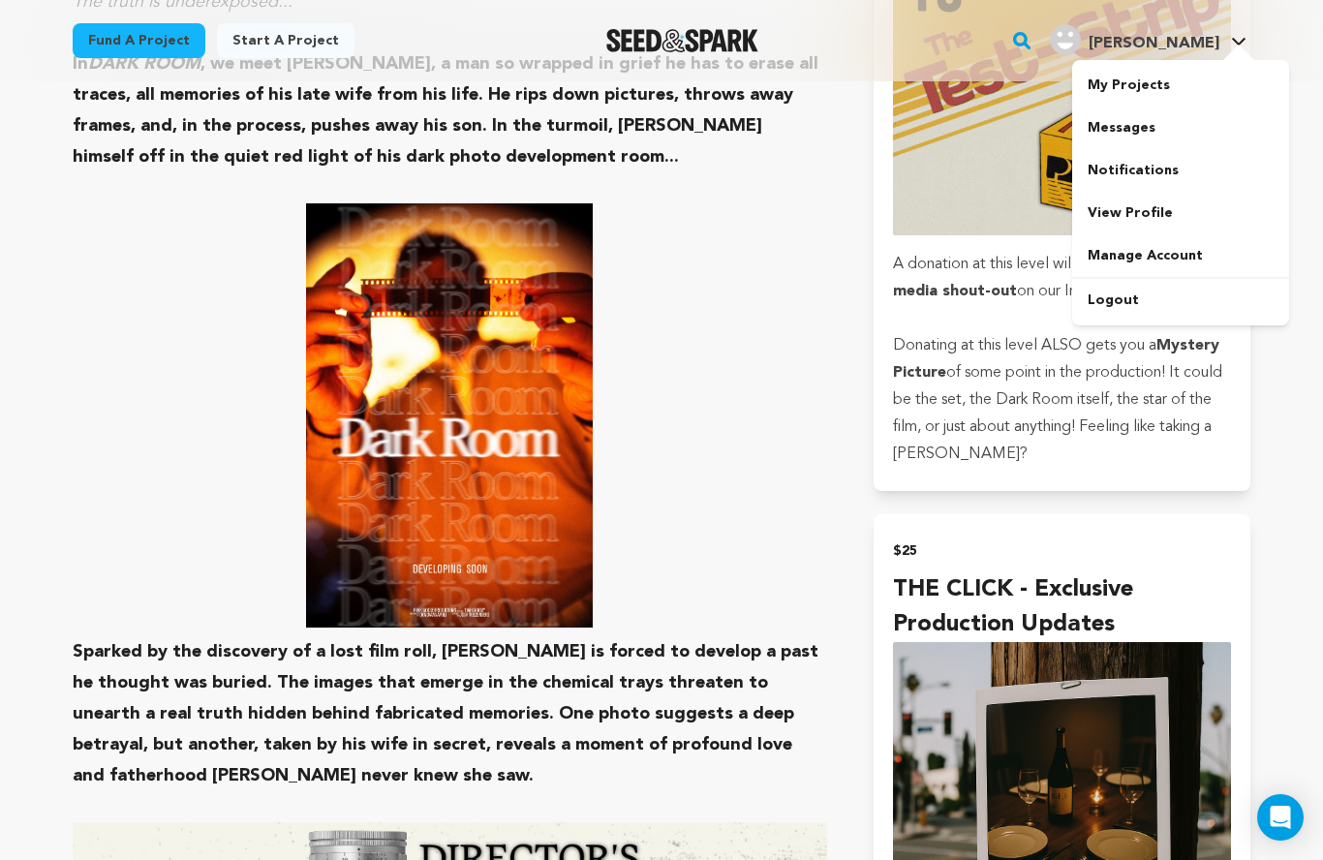  Describe the element at coordinates (1065, 40) in the screenshot. I see `img: user.png` at that location.